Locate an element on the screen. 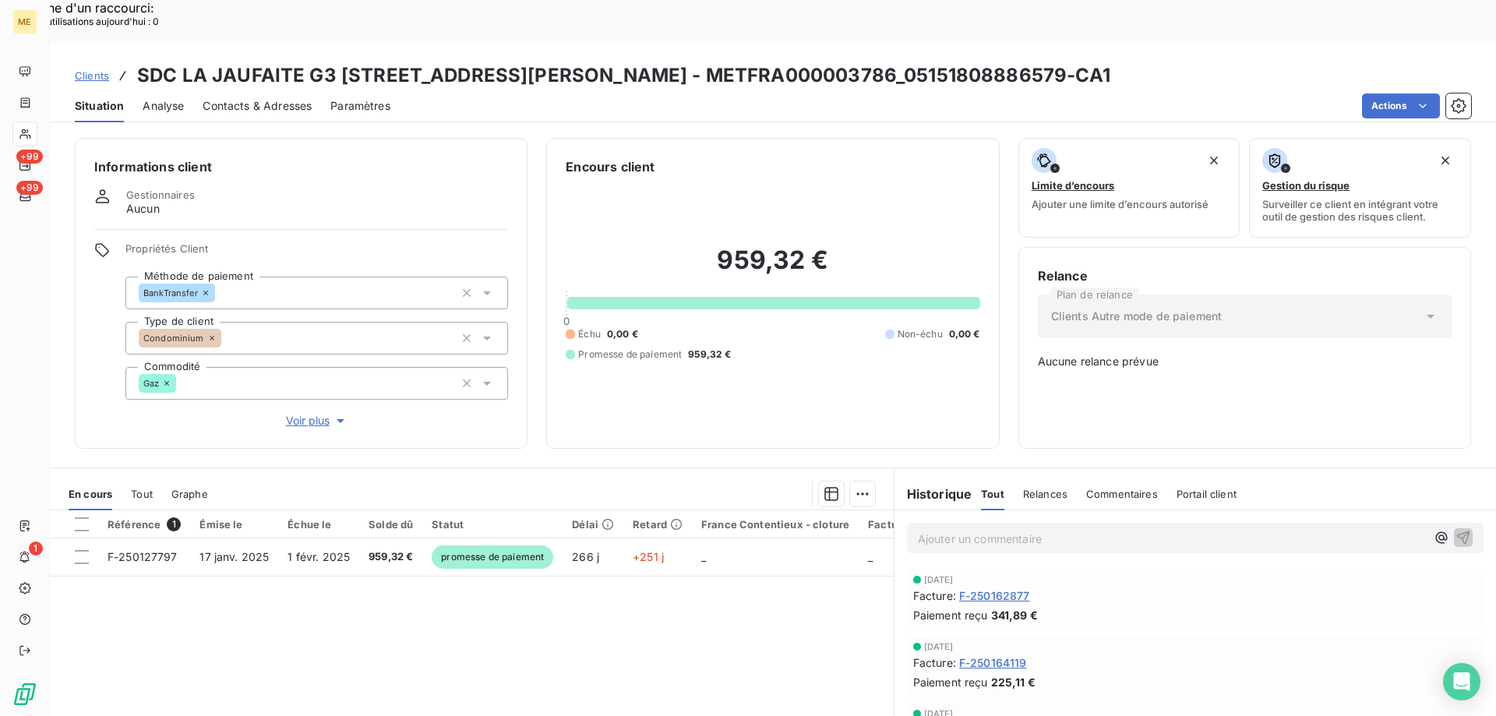 The image size is (1496, 716). span: promesse de paiement is located at coordinates (492, 557).